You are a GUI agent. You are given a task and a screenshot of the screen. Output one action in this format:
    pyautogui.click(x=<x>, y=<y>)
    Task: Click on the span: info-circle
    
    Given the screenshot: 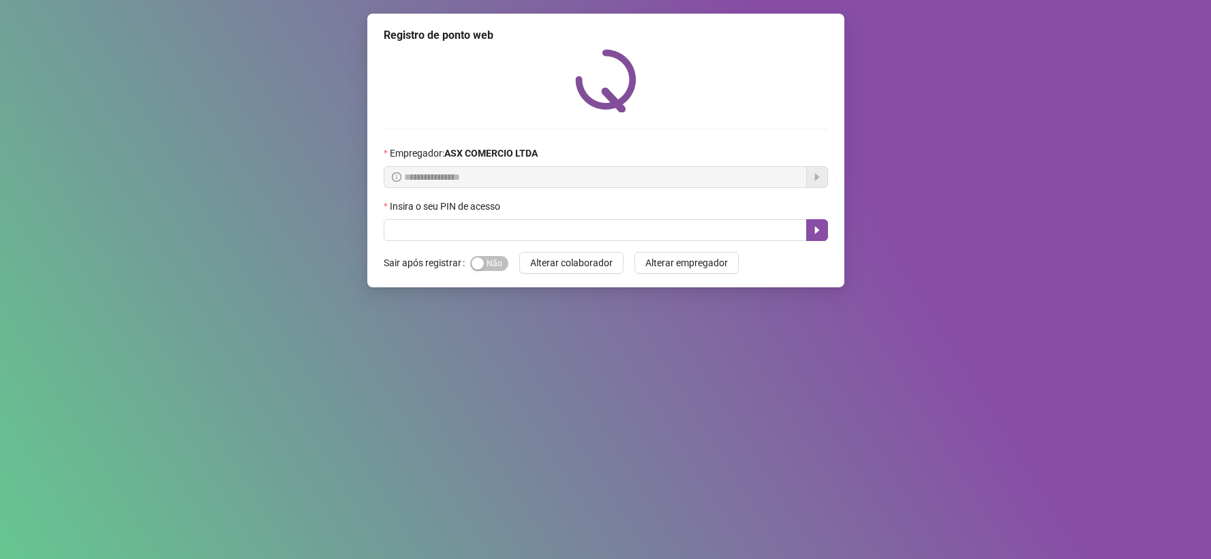 What is the action you would take?
    pyautogui.click(x=397, y=177)
    